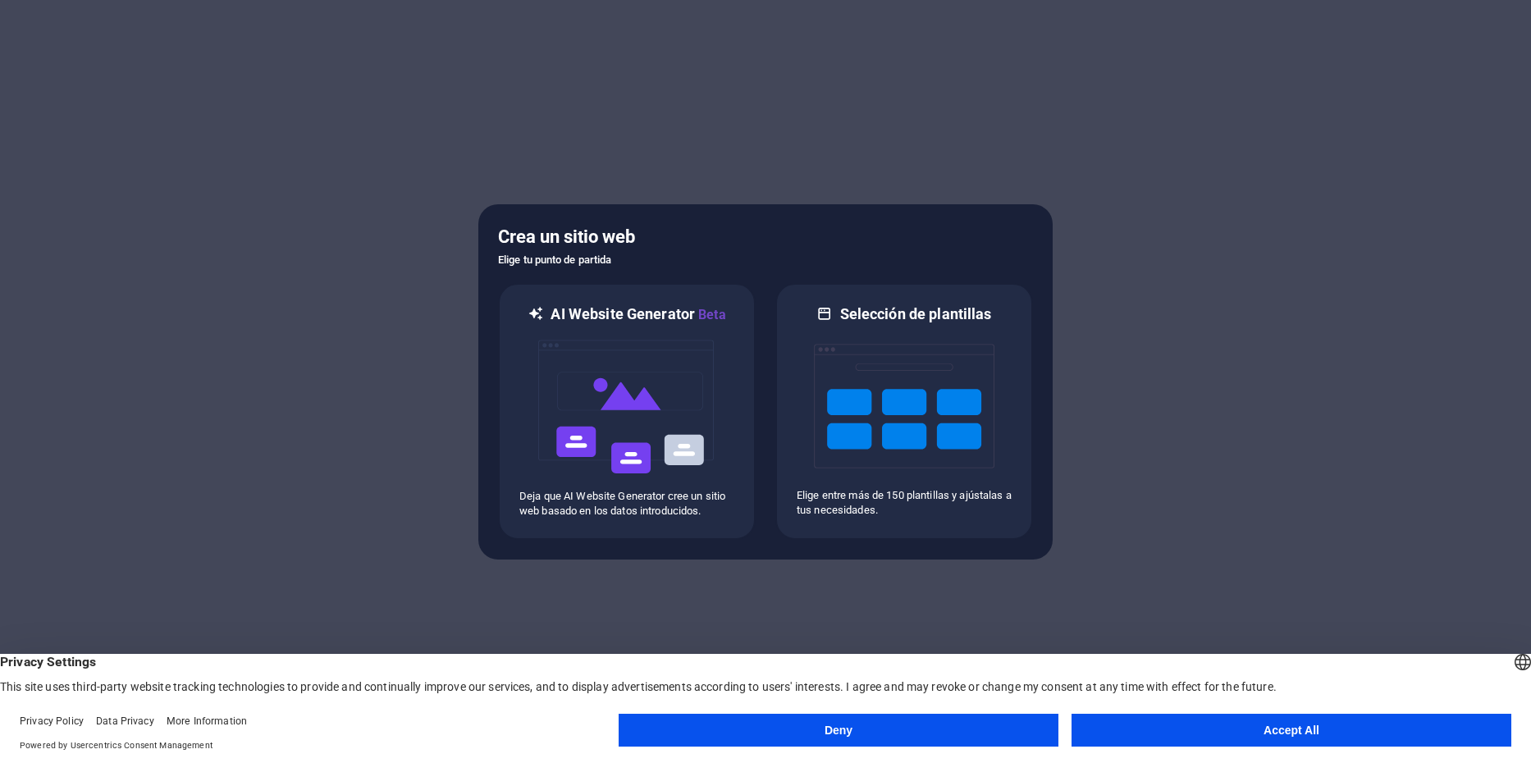  What do you see at coordinates (710, 314) in the screenshot?
I see `span: Beta` at bounding box center [710, 314].